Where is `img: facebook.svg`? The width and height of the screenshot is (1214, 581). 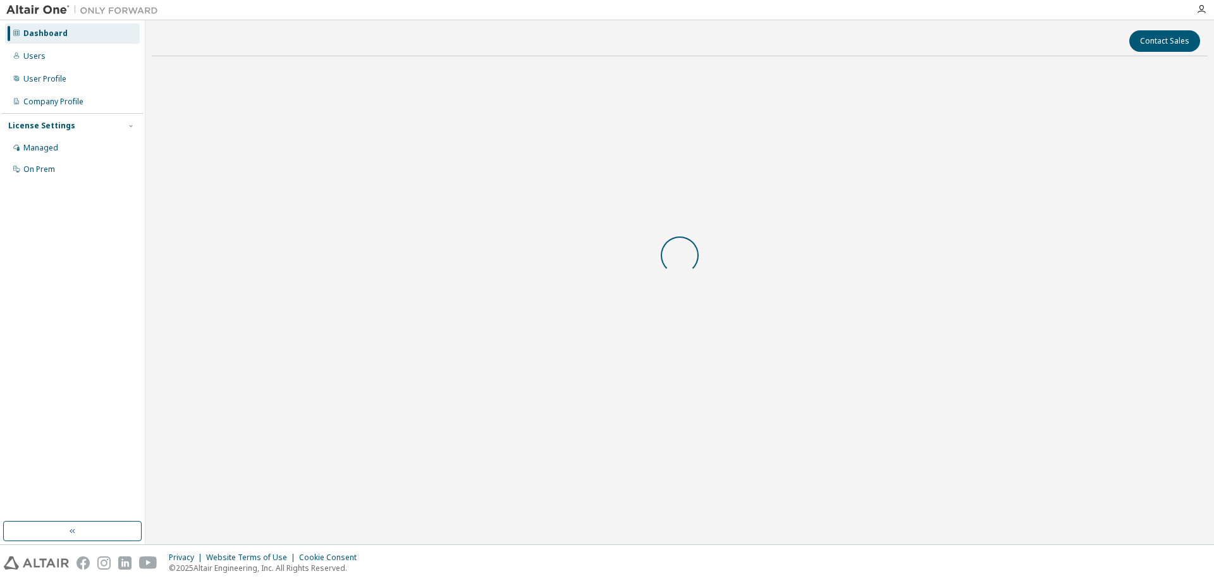
img: facebook.svg is located at coordinates (83, 563).